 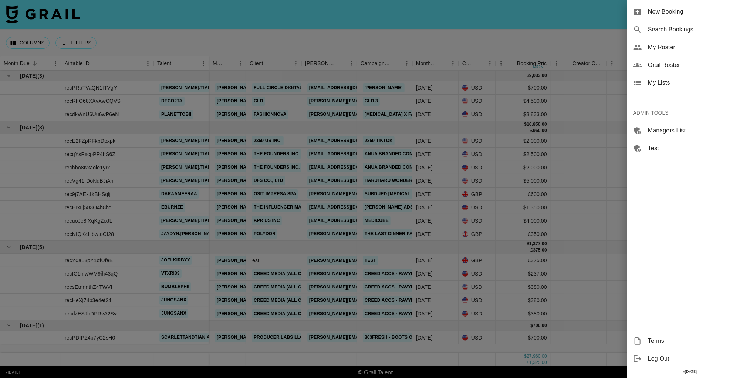 I want to click on span: My Roster, so click(x=697, y=47).